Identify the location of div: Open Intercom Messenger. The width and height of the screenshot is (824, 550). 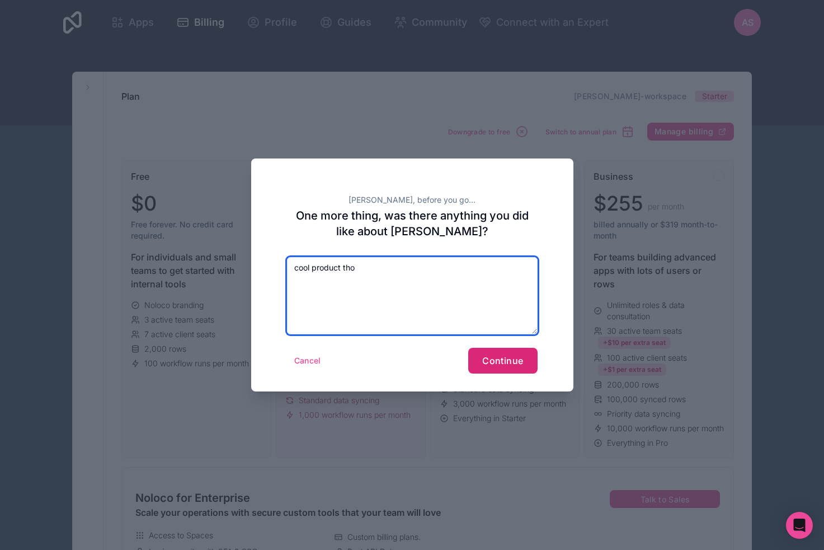
(800, 525).